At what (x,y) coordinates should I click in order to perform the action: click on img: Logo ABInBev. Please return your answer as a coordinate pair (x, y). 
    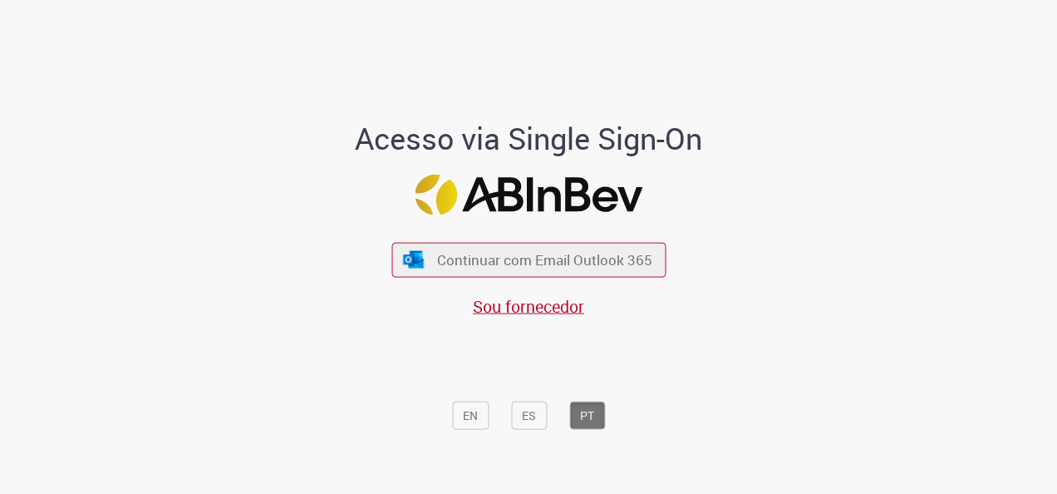
    Looking at the image, I should click on (528, 194).